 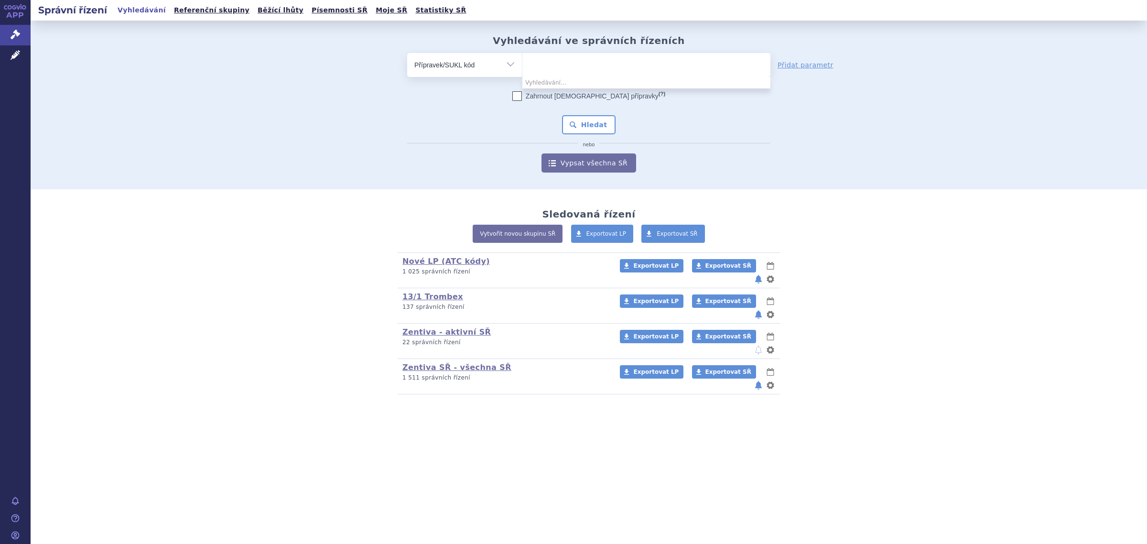 What do you see at coordinates (646, 83) in the screenshot?
I see `li: Vyhledávání…` at bounding box center [646, 83].